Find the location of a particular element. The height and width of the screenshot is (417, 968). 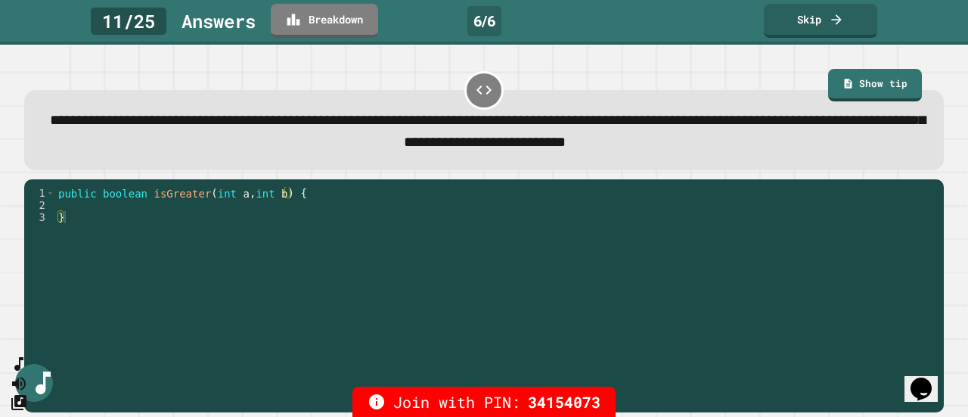

div: 11 / 25 is located at coordinates (129, 21).